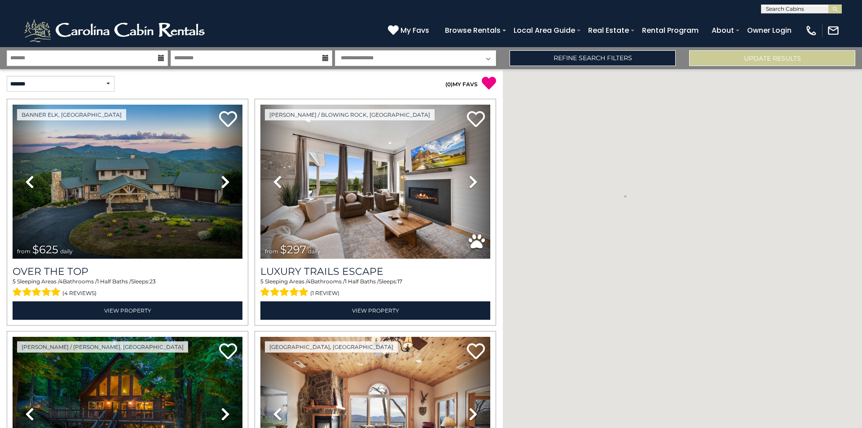 The image size is (862, 428). What do you see at coordinates (811, 31) in the screenshot?
I see `img: phone-regular-white.png` at bounding box center [811, 31].